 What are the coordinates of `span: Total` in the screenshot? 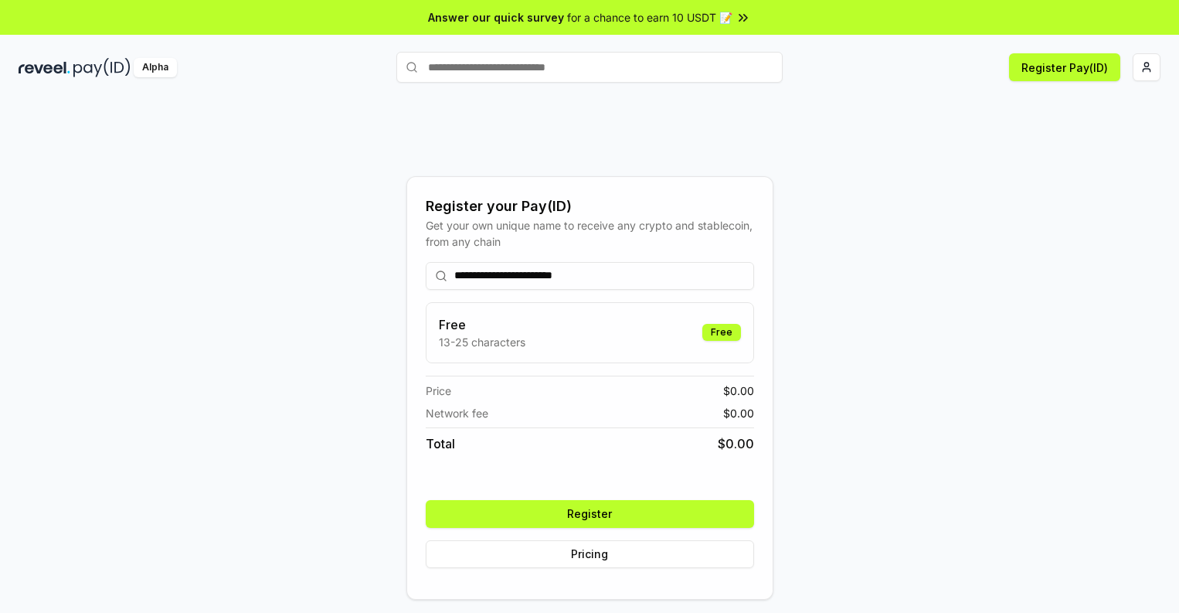 It's located at (441, 444).